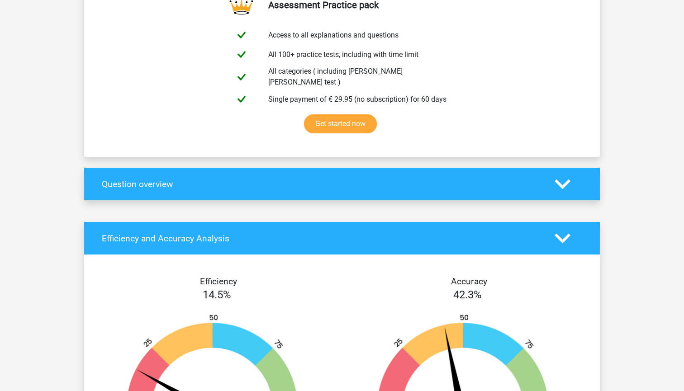 The image size is (684, 391). I want to click on h4: Accuracy, so click(469, 281).